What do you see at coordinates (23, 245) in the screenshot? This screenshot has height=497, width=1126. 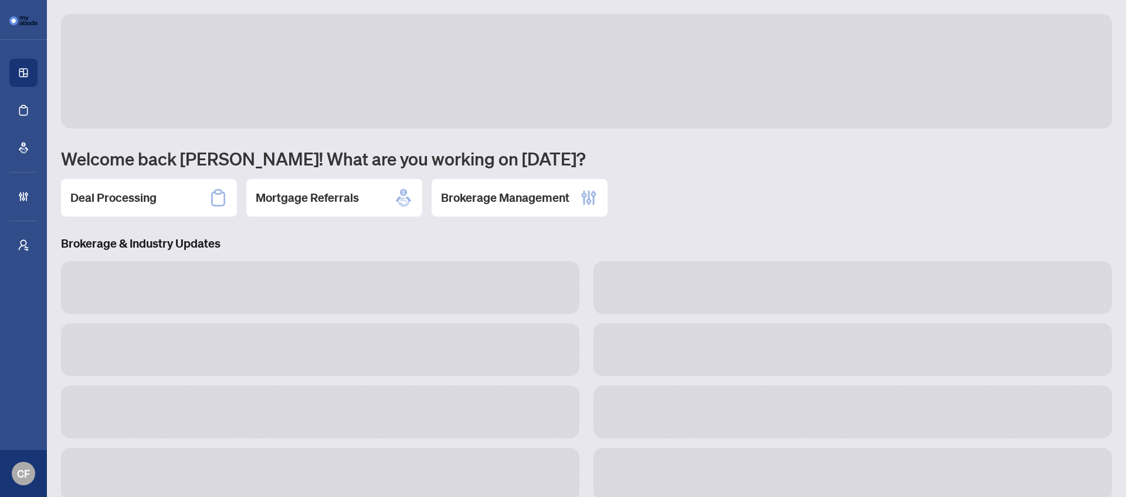 I see `span: user-switch` at bounding box center [23, 245].